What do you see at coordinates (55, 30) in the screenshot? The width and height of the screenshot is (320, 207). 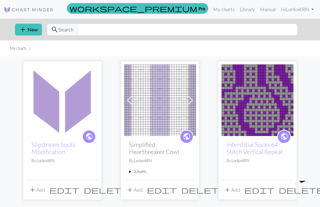 I see `span: search` at bounding box center [55, 30].